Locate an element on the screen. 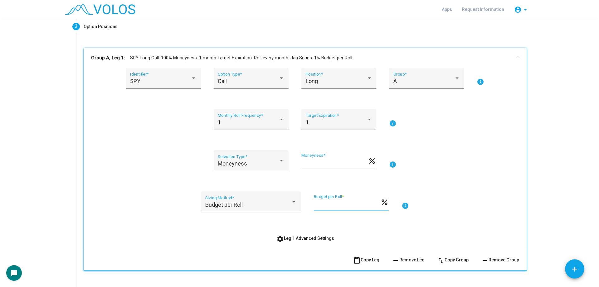 The width and height of the screenshot is (599, 287). mat-icon: arrow_drop_down is located at coordinates (526, 10).